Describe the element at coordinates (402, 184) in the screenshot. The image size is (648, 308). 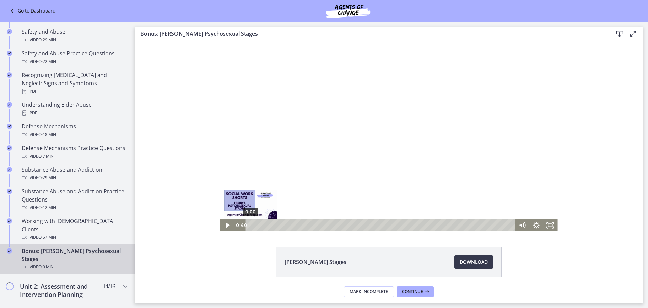
I see `button: Show settings menu` at that location.